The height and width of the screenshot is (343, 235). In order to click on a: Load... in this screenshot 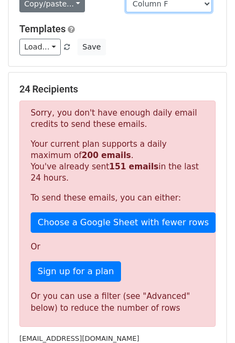, I will do `click(40, 47)`.